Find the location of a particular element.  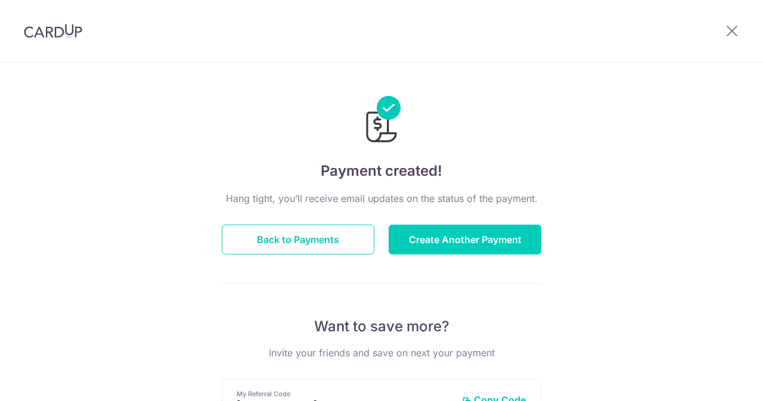

p: My Referral Code is located at coordinates (344, 394).